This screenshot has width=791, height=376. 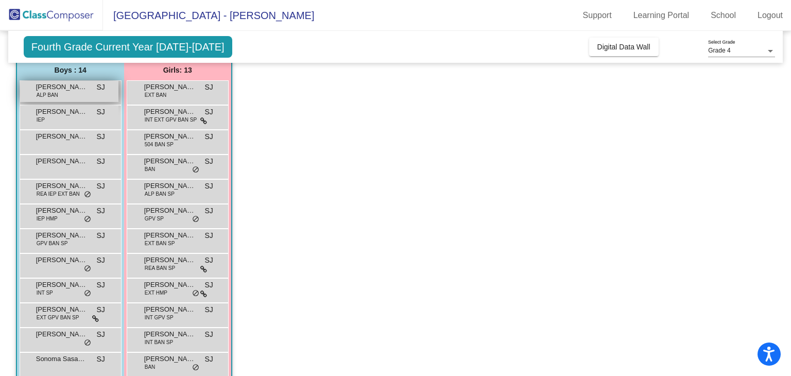 I want to click on span: INT BAN SP, so click(x=159, y=342).